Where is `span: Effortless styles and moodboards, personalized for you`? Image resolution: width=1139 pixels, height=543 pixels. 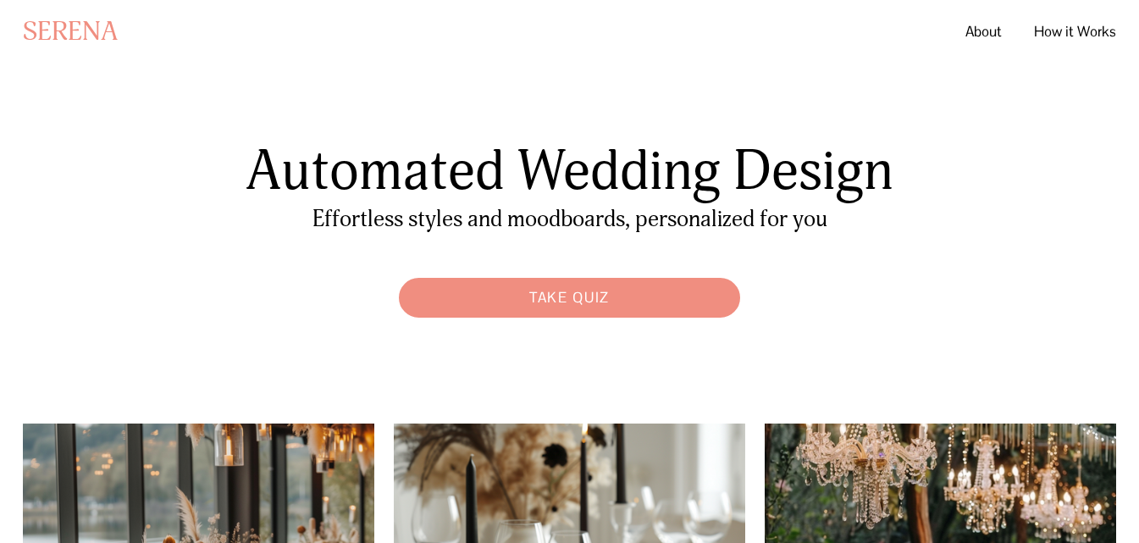 span: Effortless styles and moodboards, personalized for you is located at coordinates (570, 218).